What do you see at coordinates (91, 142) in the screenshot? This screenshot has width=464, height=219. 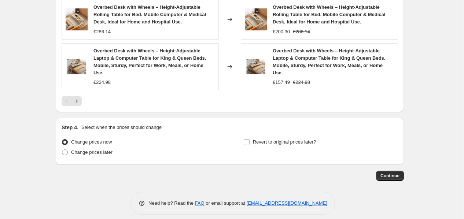 I see `span: Change prices now` at bounding box center [91, 142].